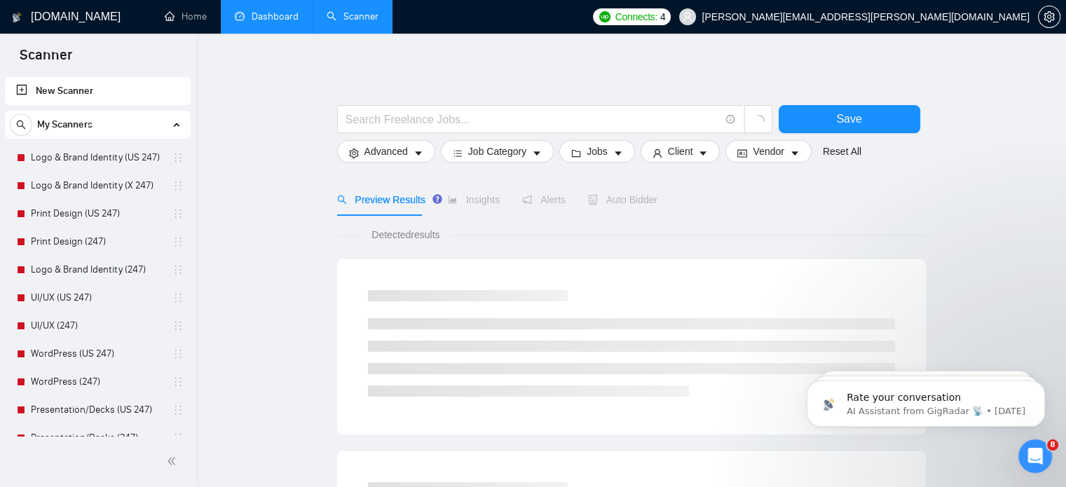 This screenshot has width=1066, height=487. Describe the element at coordinates (681, 151) in the screenshot. I see `button: userClientcaret-down` at that location.